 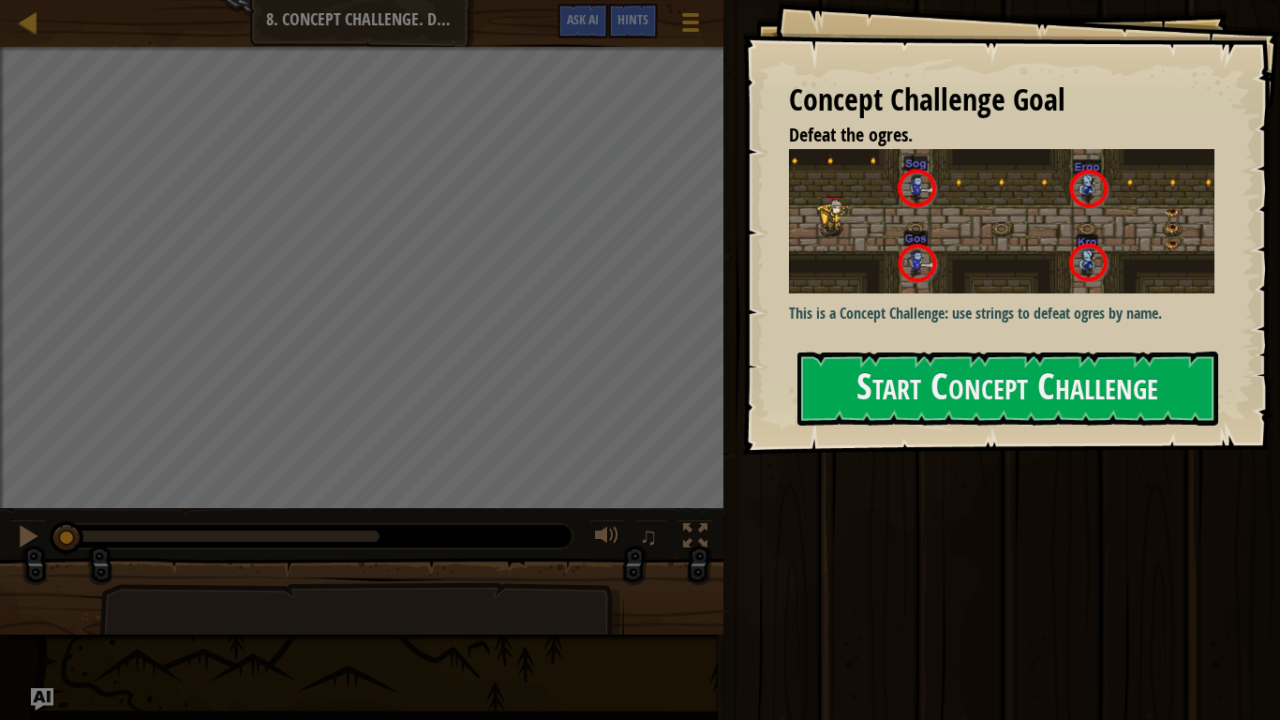 What do you see at coordinates (607, 538) in the screenshot?
I see `button: Adjust volume` at bounding box center [607, 538].